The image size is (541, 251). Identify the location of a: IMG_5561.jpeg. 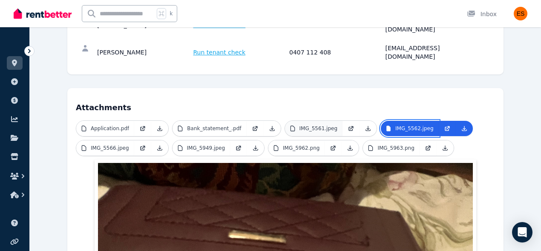
(314, 129).